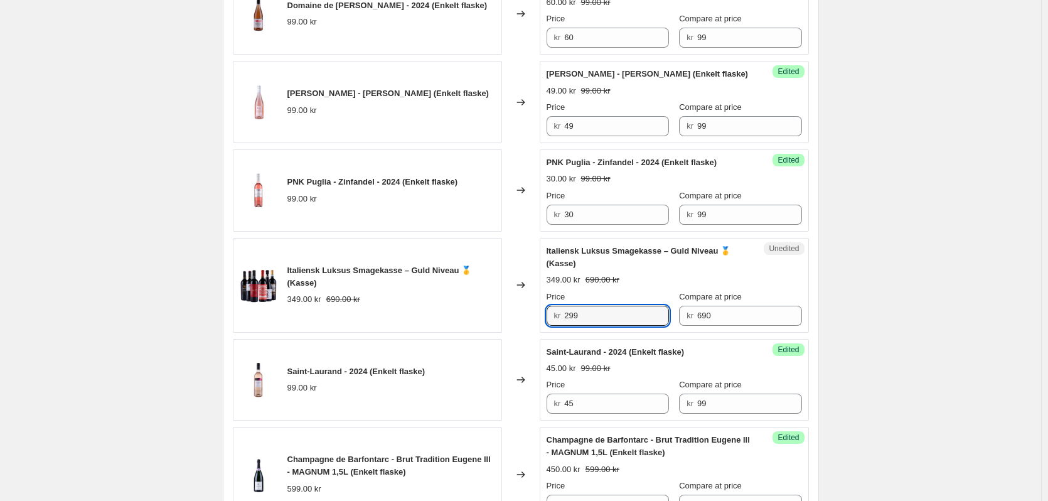 This screenshot has height=501, width=1048. I want to click on strike: 599.00 kr, so click(602, 469).